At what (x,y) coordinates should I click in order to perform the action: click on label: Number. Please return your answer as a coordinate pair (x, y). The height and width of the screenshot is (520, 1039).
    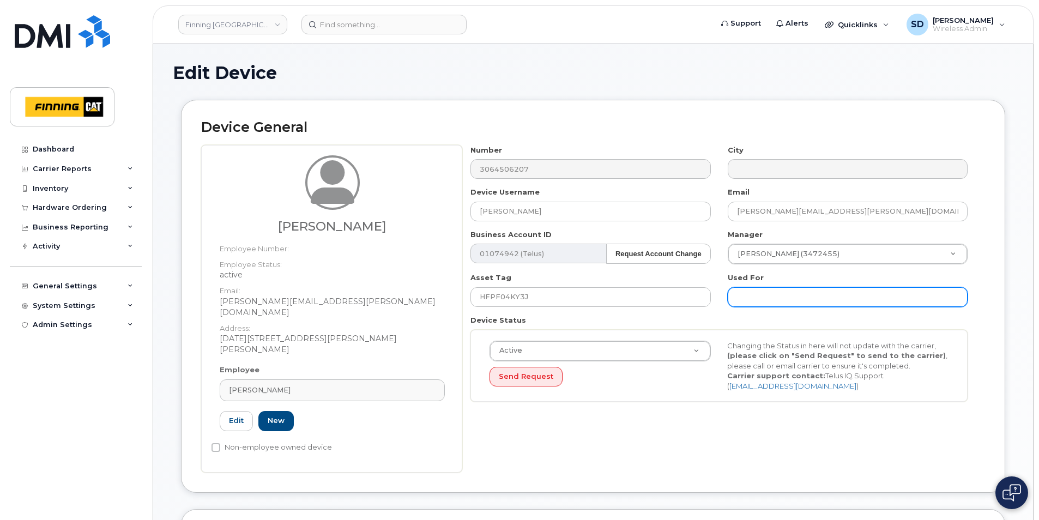
    Looking at the image, I should click on (486, 150).